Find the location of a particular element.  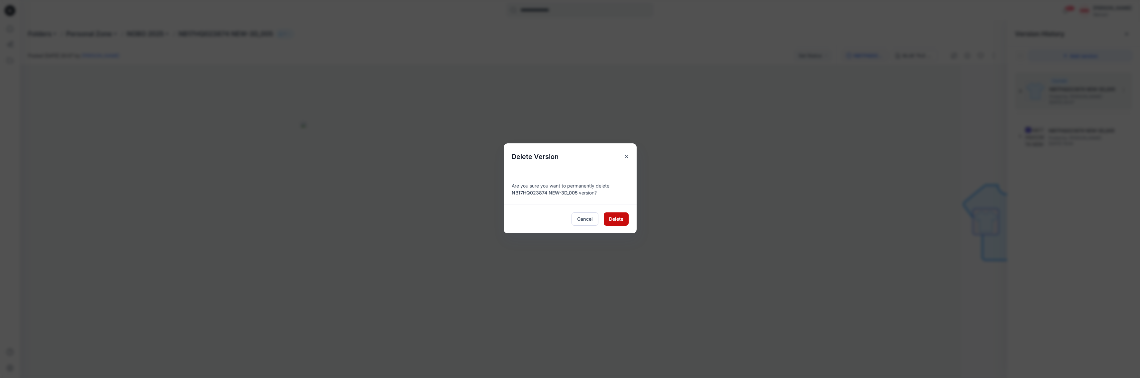

button: Close is located at coordinates (626, 157).